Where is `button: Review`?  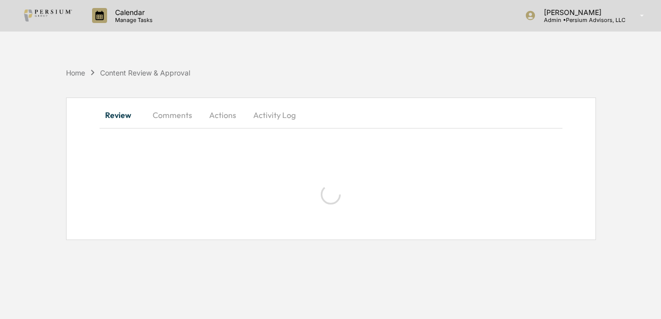
button: Review is located at coordinates (122, 115).